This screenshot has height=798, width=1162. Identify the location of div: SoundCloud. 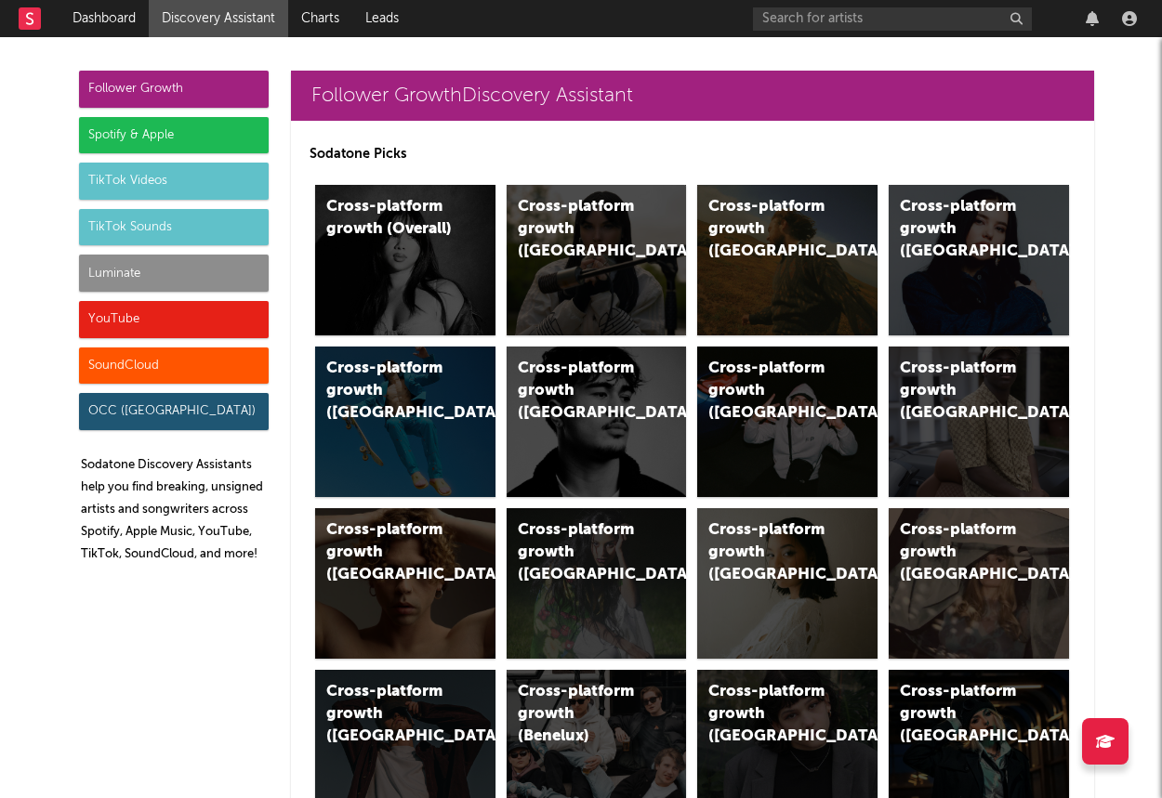
(174, 366).